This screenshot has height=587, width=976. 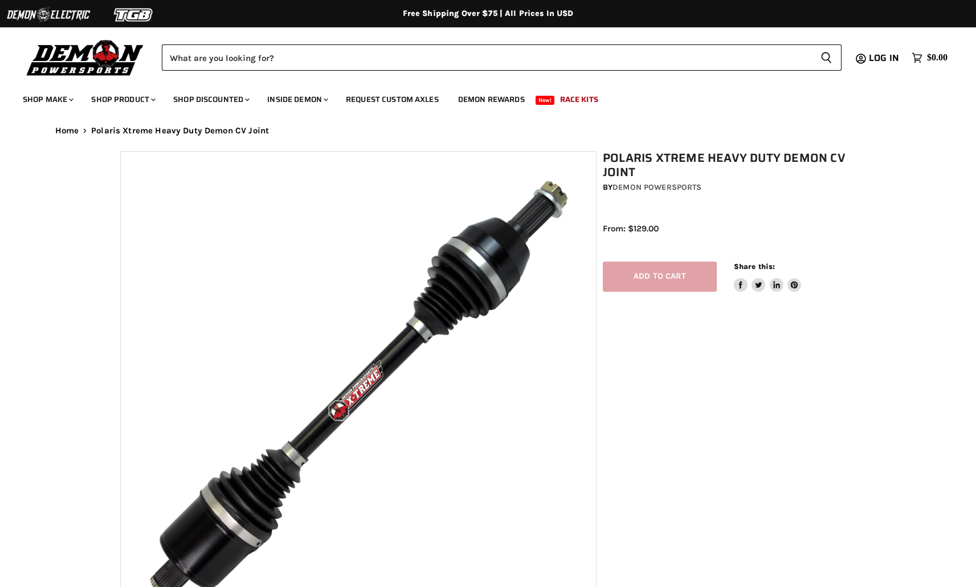 What do you see at coordinates (502, 58) in the screenshot?
I see `form: Product` at bounding box center [502, 58].